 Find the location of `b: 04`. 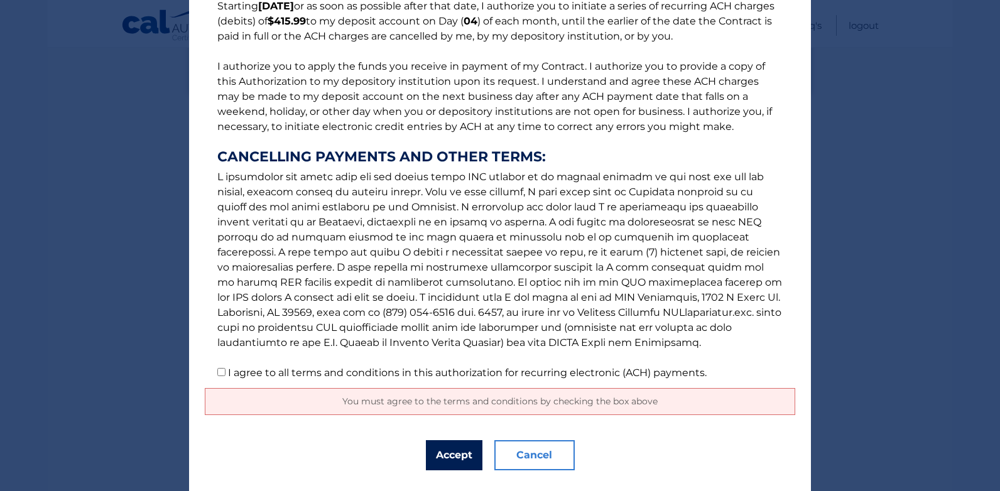

b: 04 is located at coordinates (471, 21).